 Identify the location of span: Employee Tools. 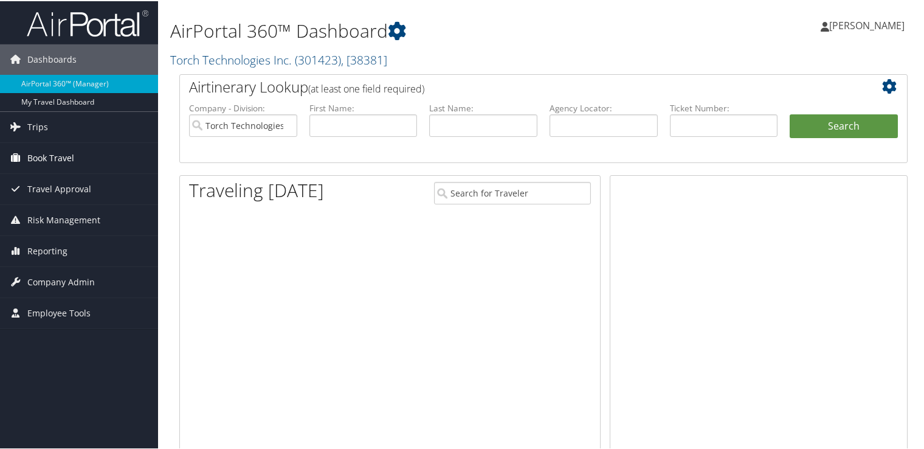
(59, 312).